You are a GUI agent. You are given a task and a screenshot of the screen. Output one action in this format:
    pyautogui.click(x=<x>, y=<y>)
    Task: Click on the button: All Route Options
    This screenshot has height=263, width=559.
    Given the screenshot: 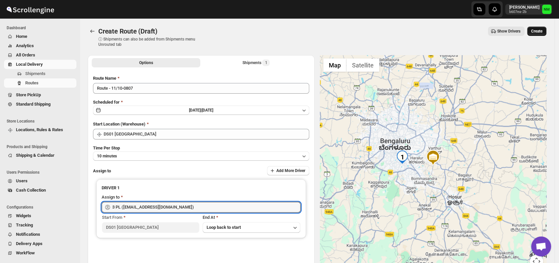 What is the action you would take?
    pyautogui.click(x=146, y=63)
    